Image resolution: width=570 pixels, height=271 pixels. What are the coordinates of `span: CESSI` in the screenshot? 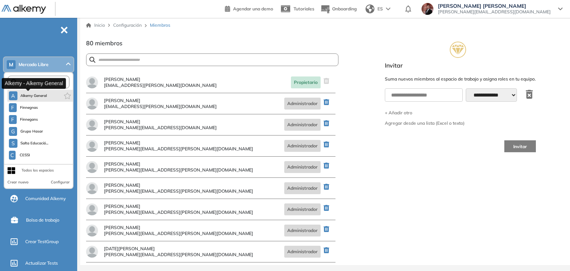 It's located at (25, 155).